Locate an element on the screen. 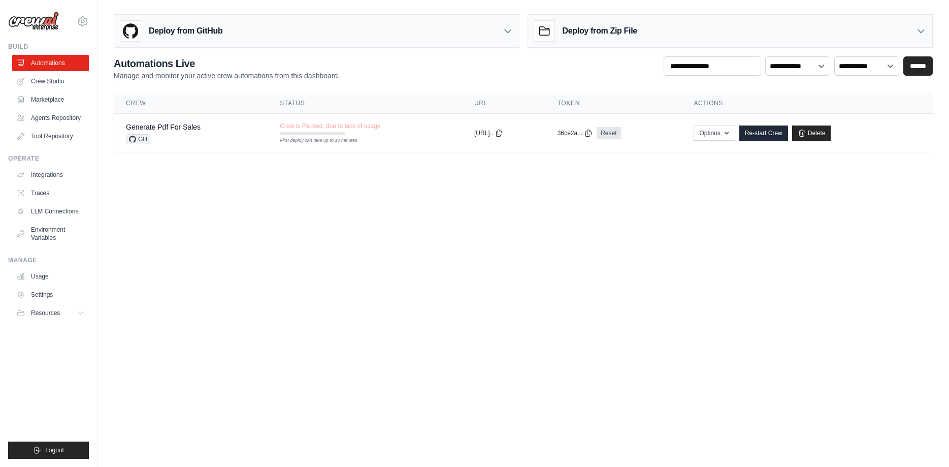 The width and height of the screenshot is (949, 467). div: Manage is located at coordinates (48, 260).